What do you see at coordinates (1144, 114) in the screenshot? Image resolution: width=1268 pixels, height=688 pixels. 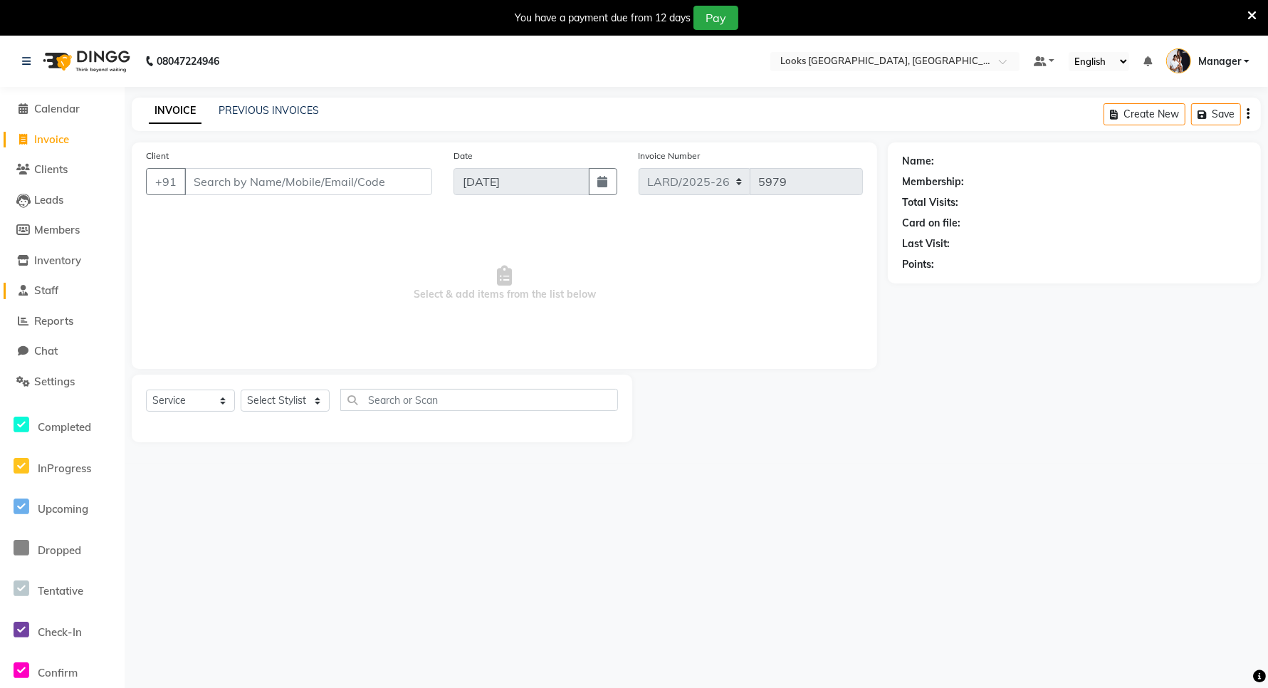 I see `button: Create New` at bounding box center [1144, 114].